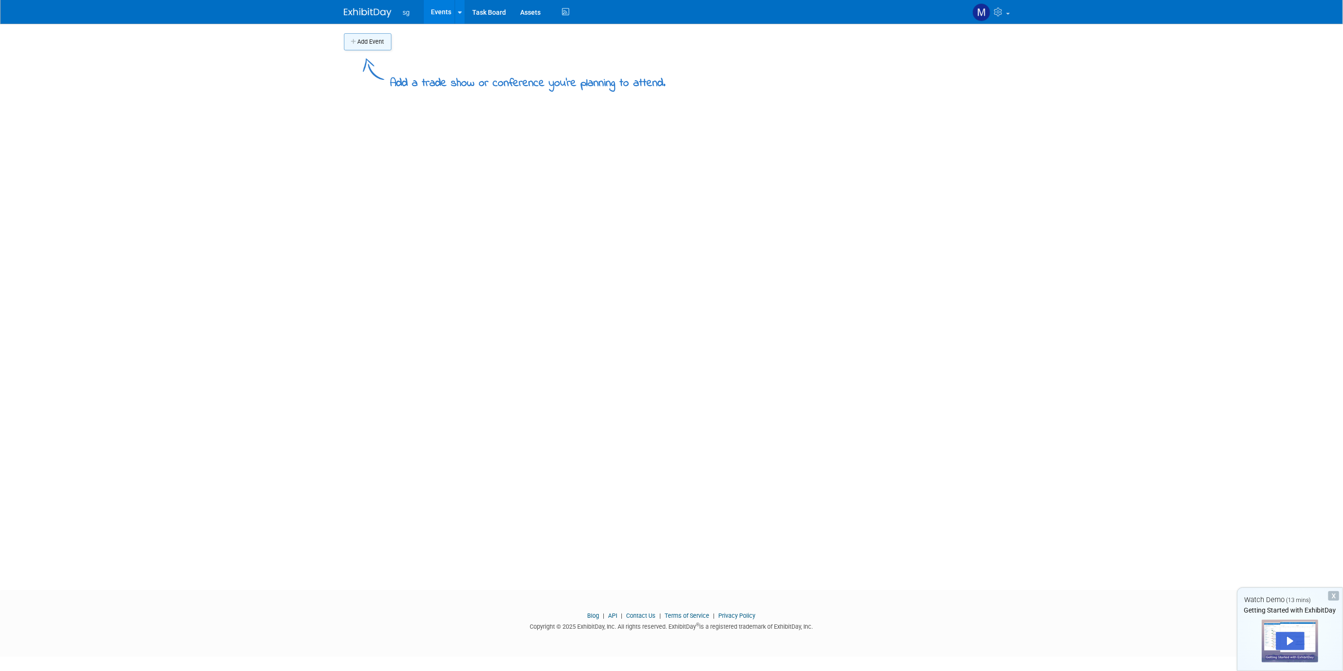 The height and width of the screenshot is (671, 1343). Describe the element at coordinates (1290, 610) in the screenshot. I see `div: Getting Started with ExhibitDay` at that location.